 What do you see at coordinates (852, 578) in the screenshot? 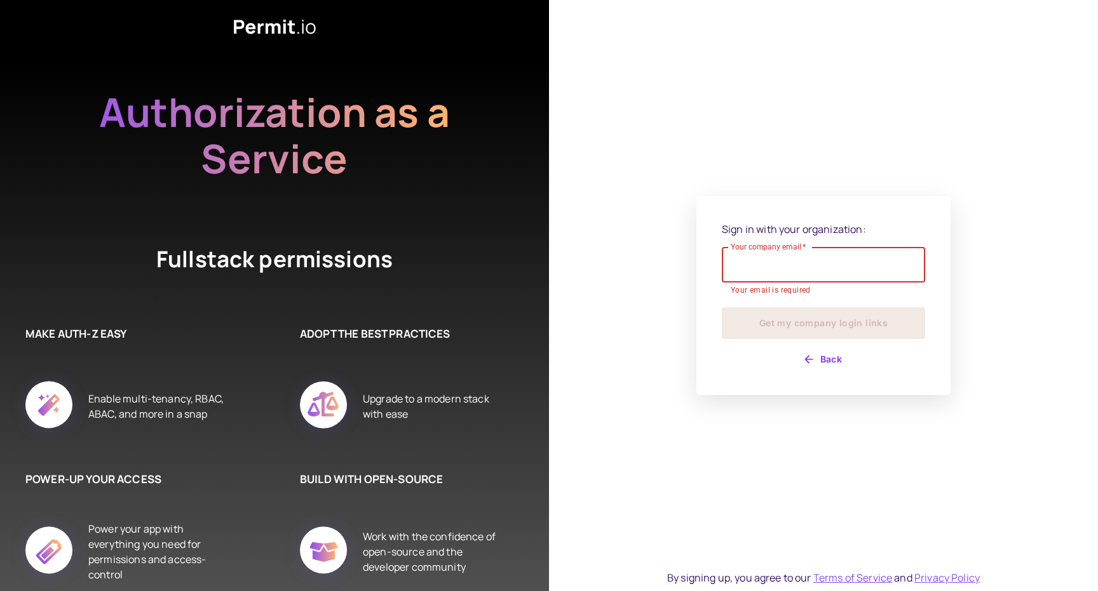
I see `a: Terms of Service` at bounding box center [852, 578].